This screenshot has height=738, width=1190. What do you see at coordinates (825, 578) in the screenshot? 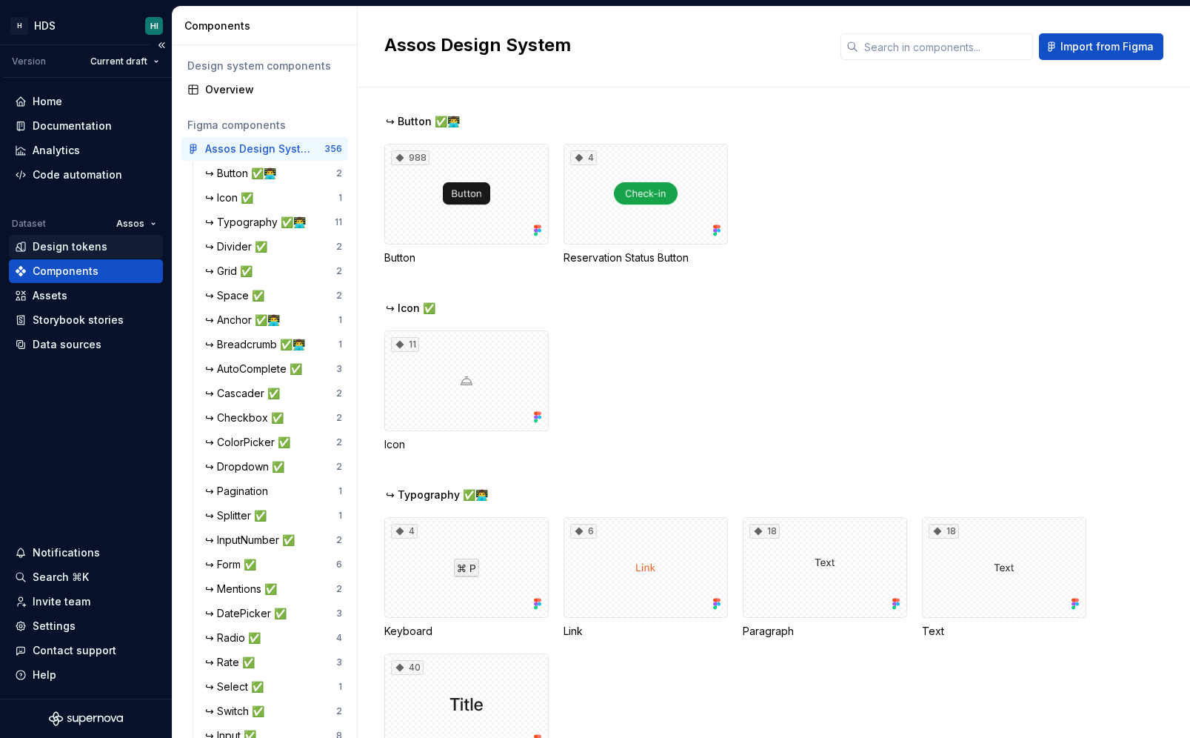
I see `div: 18Paragraph` at bounding box center [825, 578].